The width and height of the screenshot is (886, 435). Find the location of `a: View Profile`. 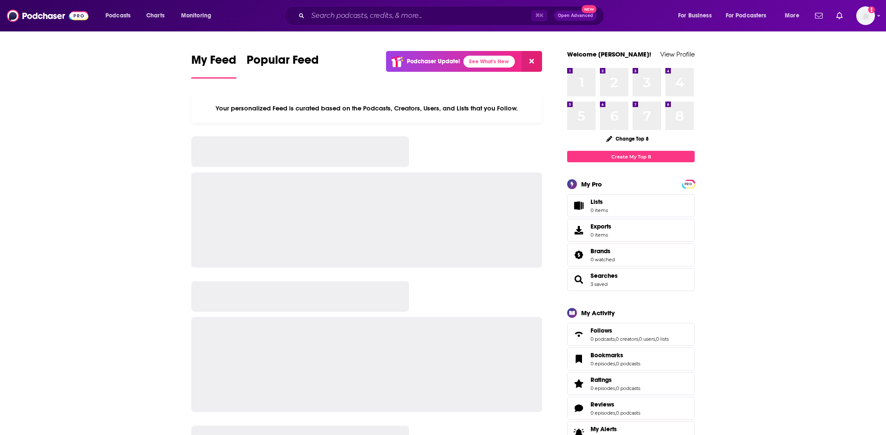

a: View Profile is located at coordinates (677, 54).